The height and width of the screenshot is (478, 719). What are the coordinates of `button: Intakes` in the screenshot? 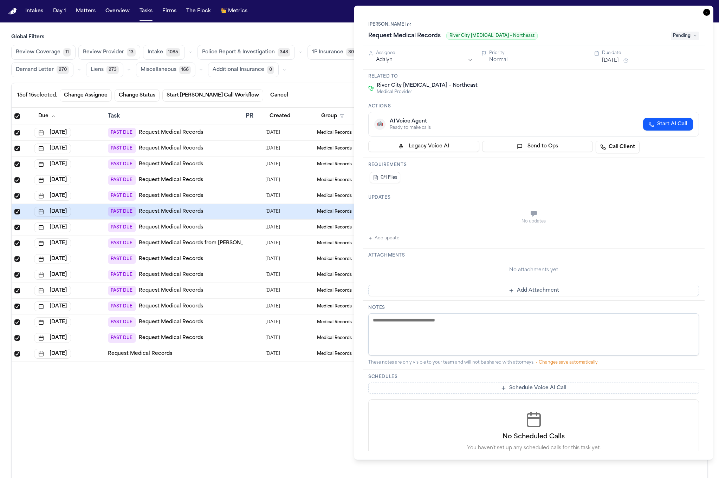 It's located at (34, 11).